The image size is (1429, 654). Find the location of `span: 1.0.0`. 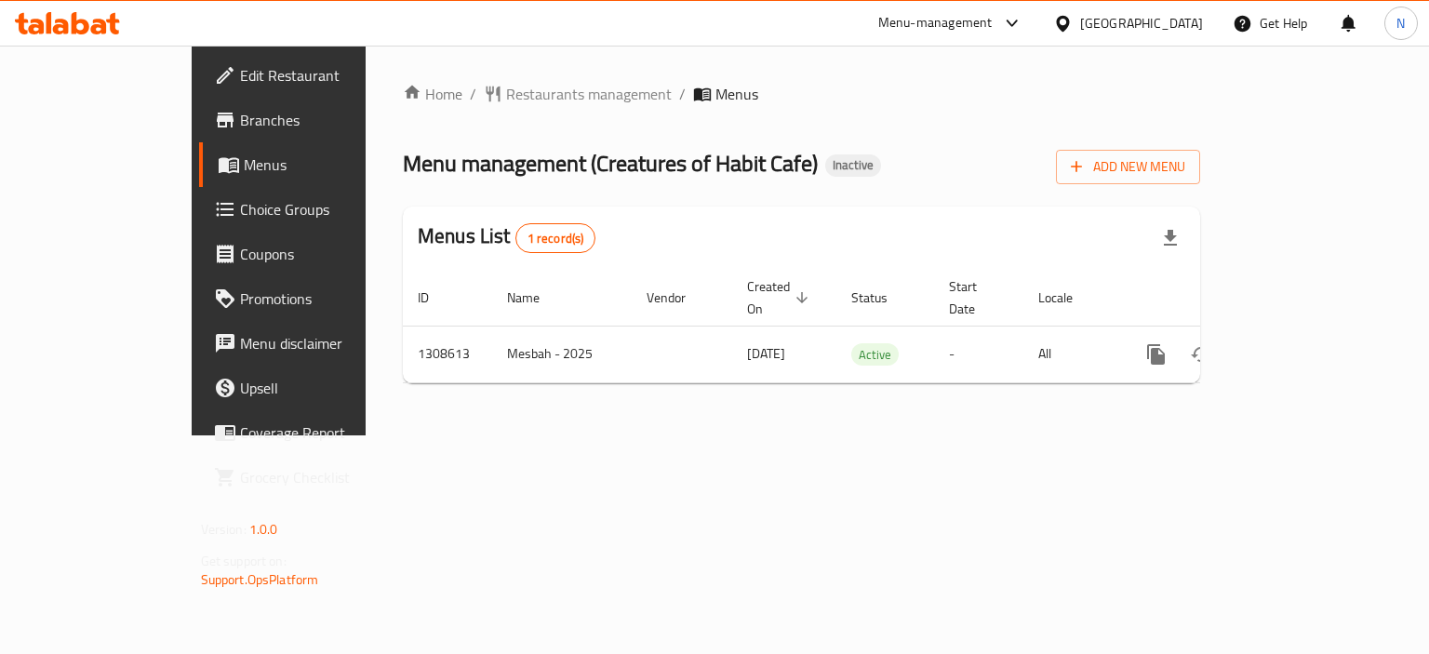

span: 1.0.0 is located at coordinates (263, 529).